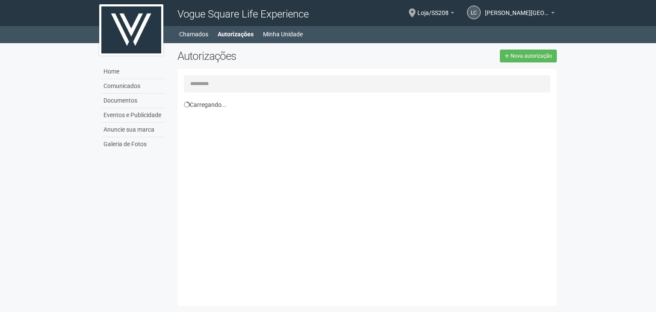 The width and height of the screenshot is (656, 312). What do you see at coordinates (269, 56) in the screenshot?
I see `h2: Autorizações` at bounding box center [269, 56].